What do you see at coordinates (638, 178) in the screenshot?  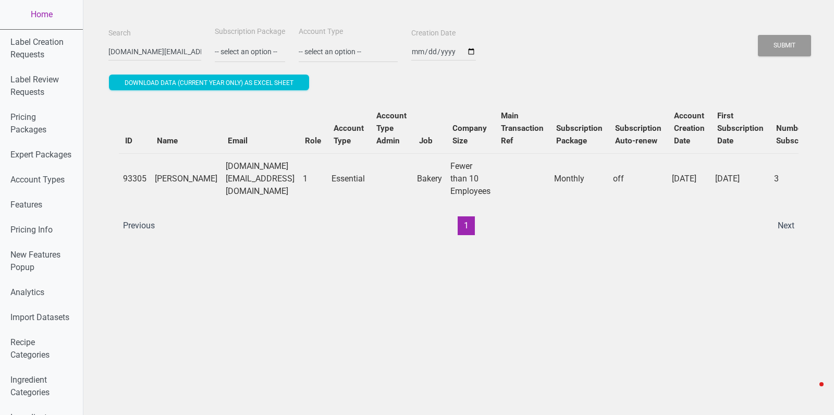 I see `td: off` at bounding box center [638, 178].